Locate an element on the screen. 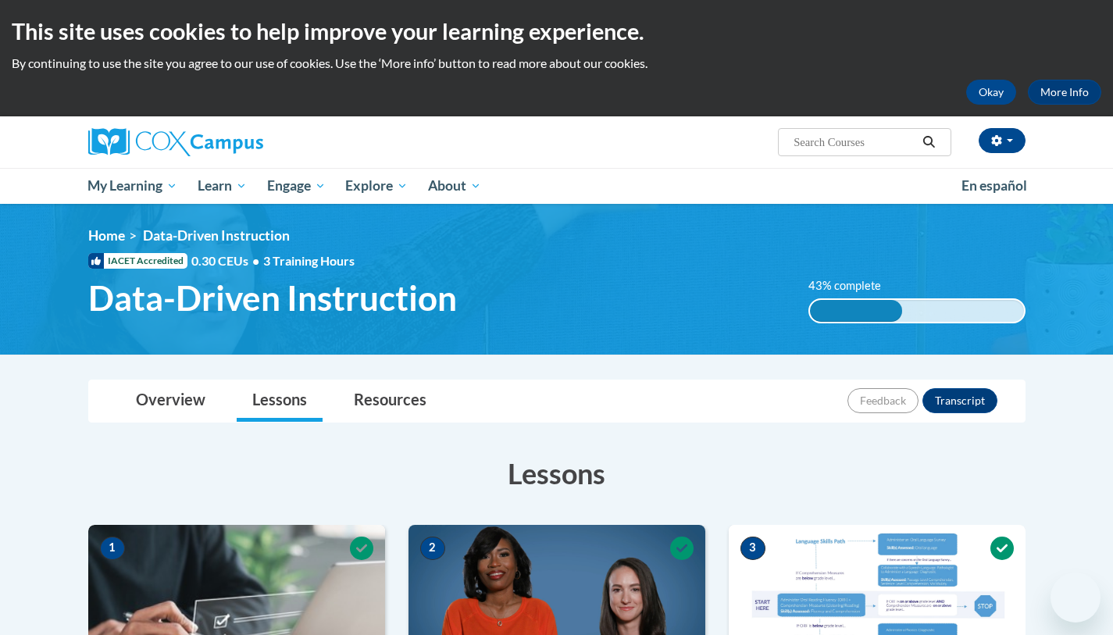  span: En español is located at coordinates (994, 185).